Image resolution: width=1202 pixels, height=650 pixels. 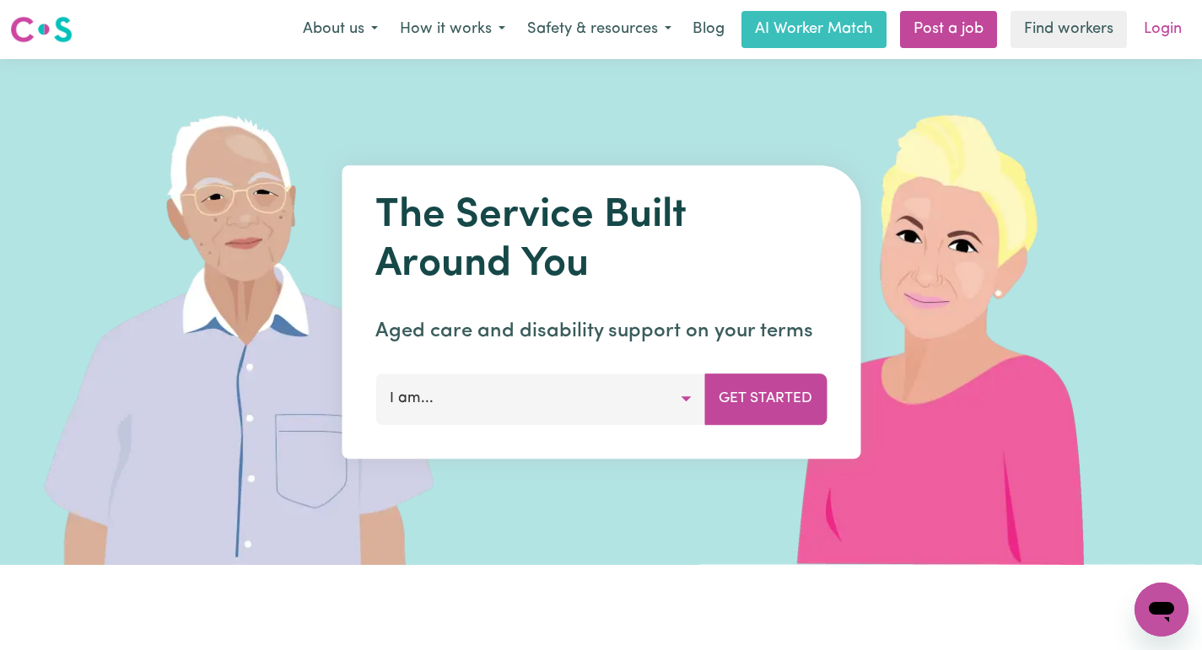 What do you see at coordinates (948, 30) in the screenshot?
I see `a: Post a job` at bounding box center [948, 30].